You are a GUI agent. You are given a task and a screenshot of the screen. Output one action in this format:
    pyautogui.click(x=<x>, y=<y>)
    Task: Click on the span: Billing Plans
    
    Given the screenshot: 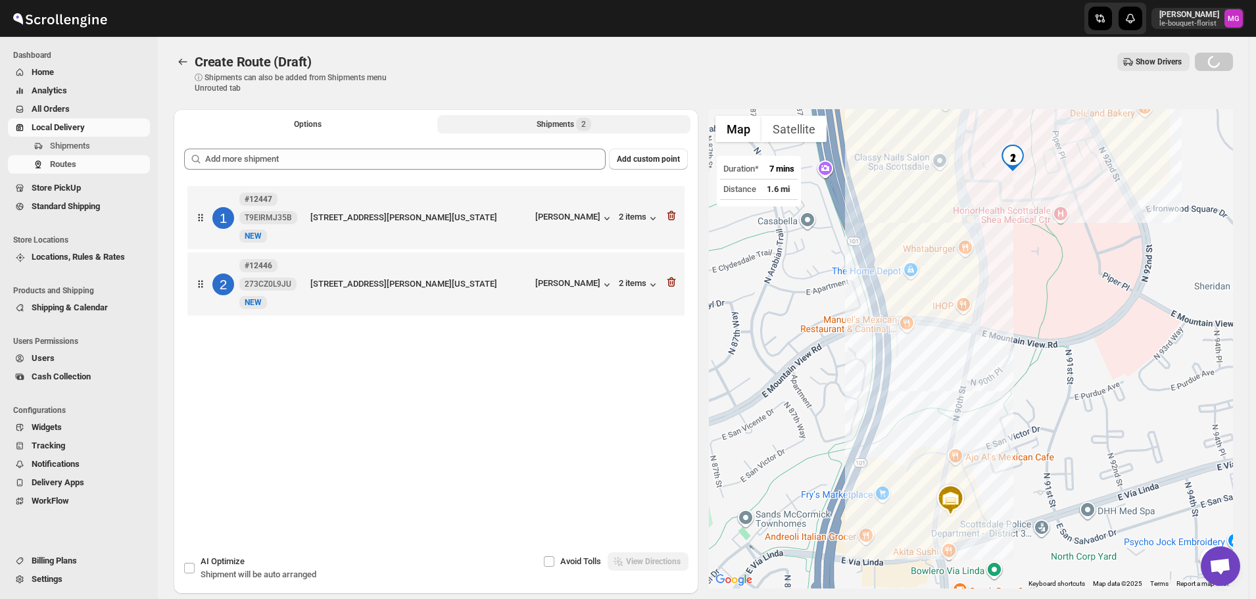 What is the action you would take?
    pyautogui.click(x=54, y=560)
    